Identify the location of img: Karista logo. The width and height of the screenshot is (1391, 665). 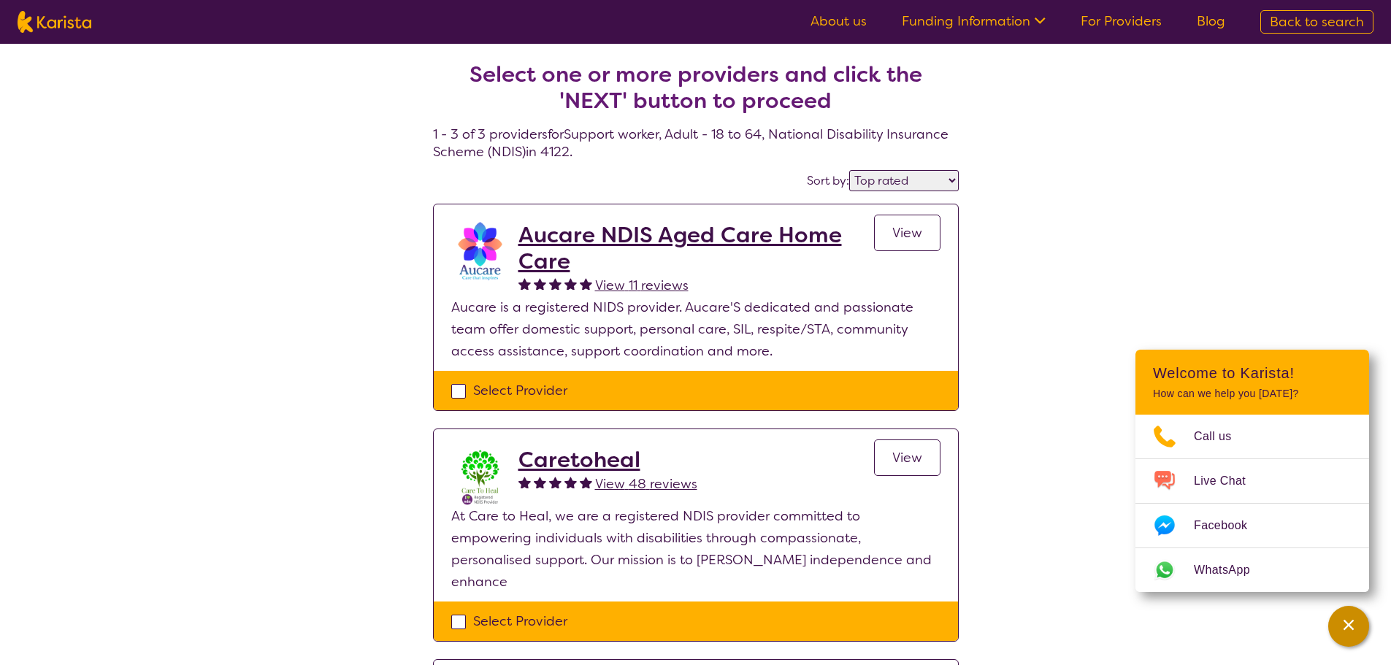
(54, 22).